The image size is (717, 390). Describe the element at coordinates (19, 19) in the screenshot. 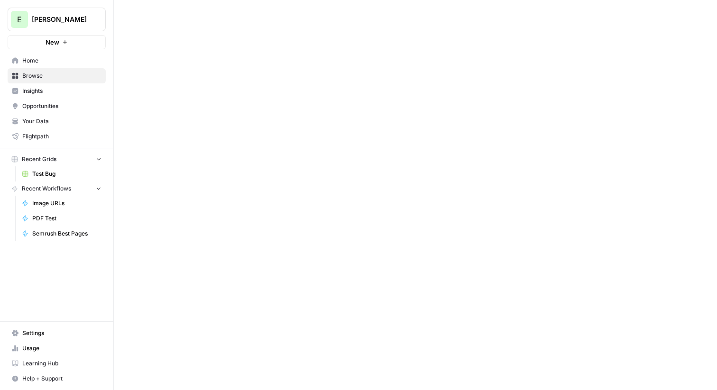

I see `span: E` at that location.